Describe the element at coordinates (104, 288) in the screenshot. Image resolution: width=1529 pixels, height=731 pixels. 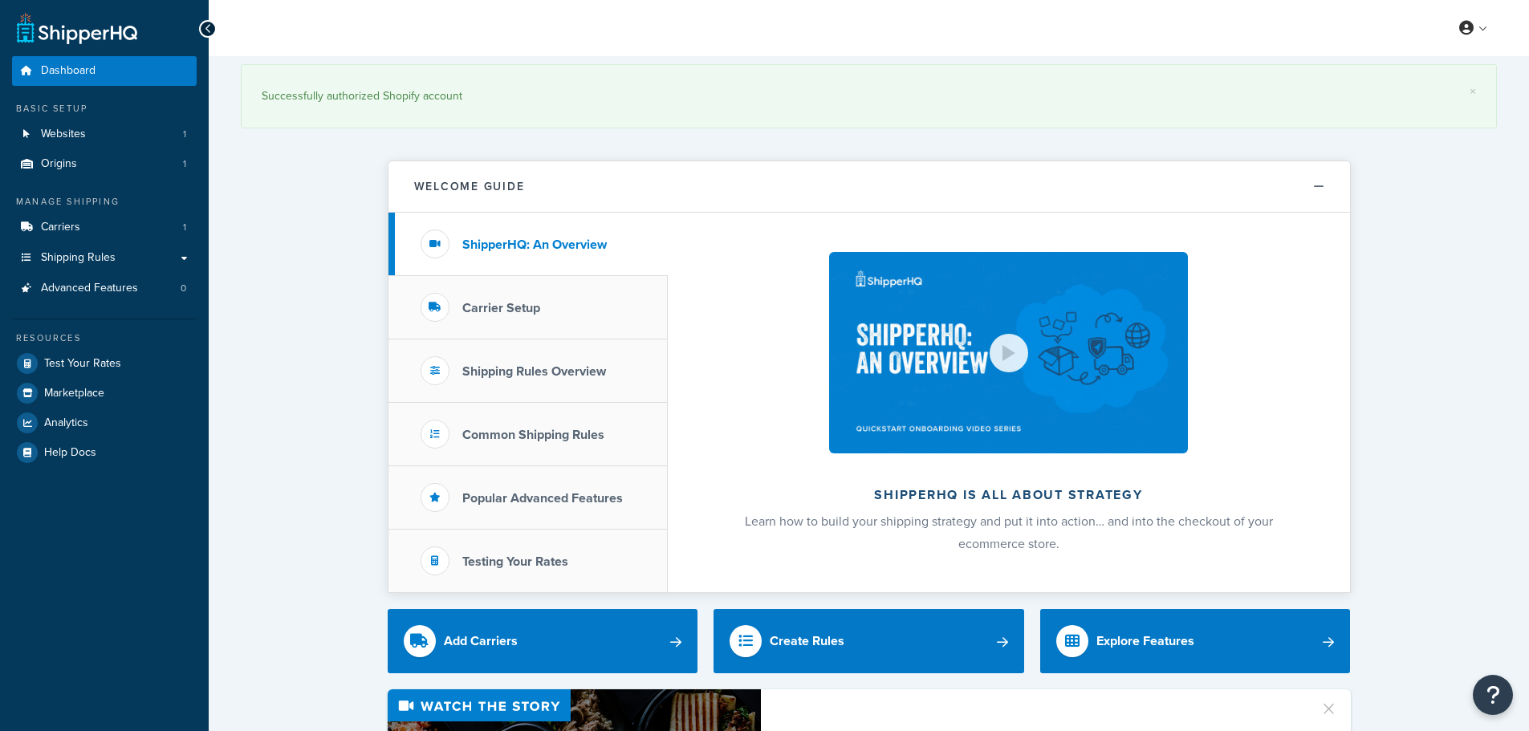
I see `a: Advanced Features0` at that location.